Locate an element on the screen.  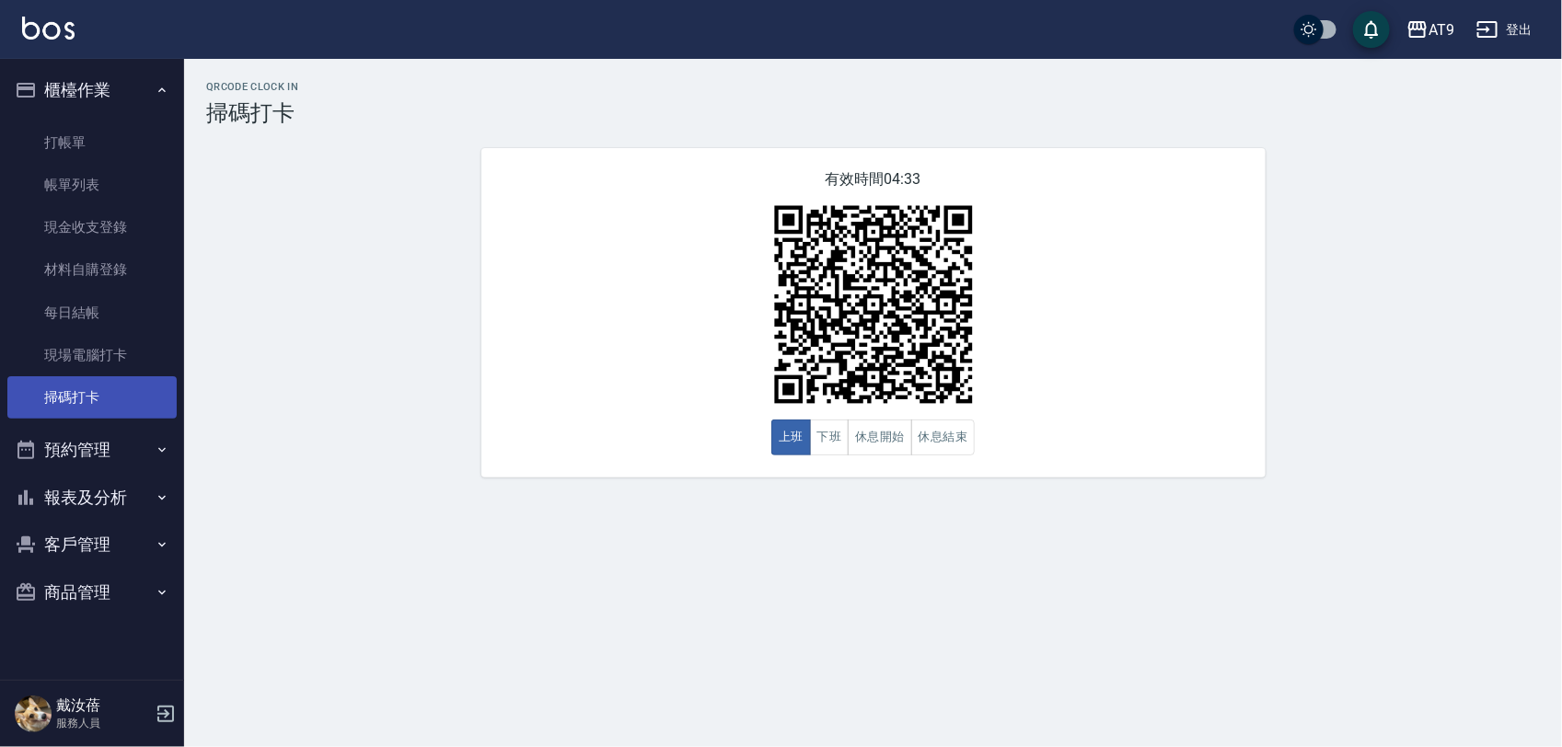
button: 客戶管理 is located at coordinates (92, 545).